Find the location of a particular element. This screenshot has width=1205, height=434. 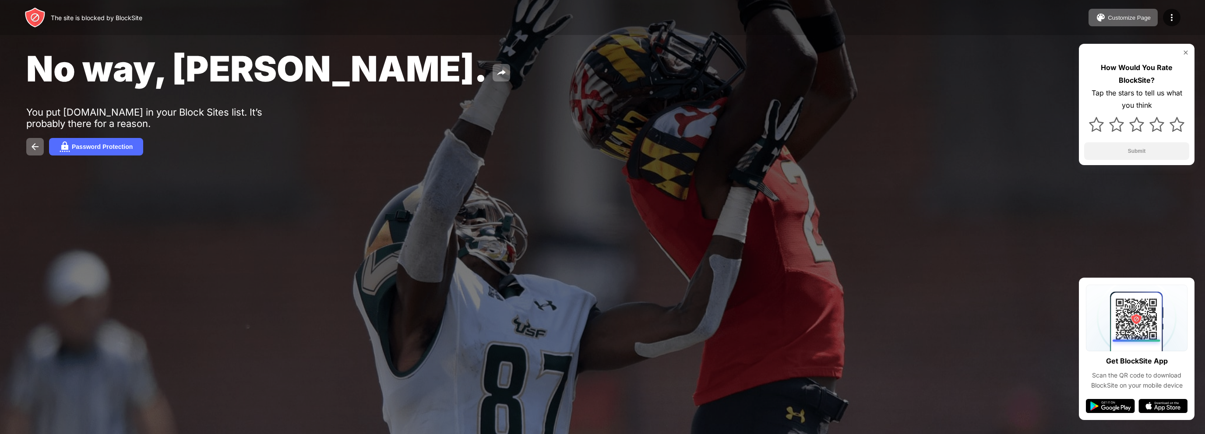

button: Password Protection is located at coordinates (96, 147).